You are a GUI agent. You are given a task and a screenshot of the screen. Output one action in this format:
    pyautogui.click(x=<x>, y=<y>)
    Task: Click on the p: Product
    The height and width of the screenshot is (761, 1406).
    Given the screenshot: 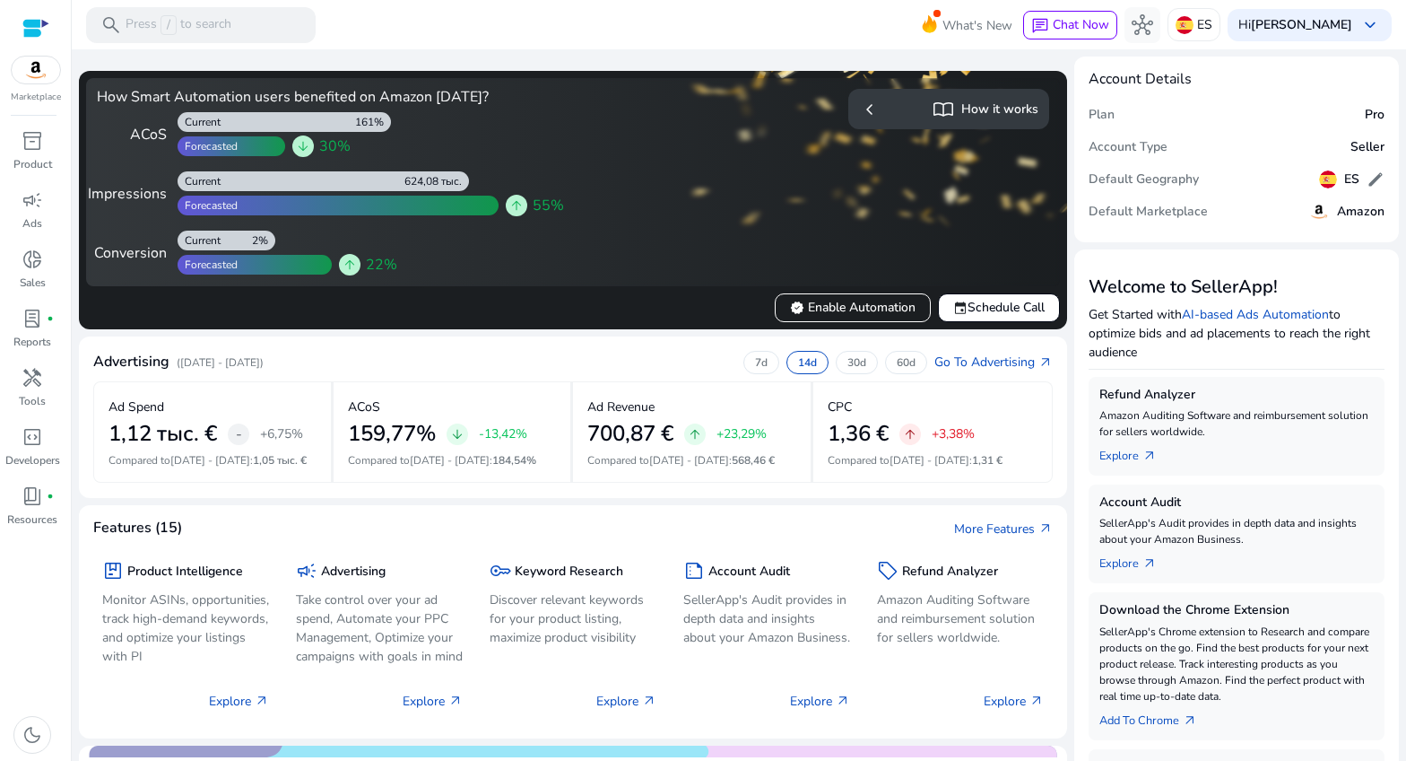 What is the action you would take?
    pyautogui.click(x=32, y=164)
    